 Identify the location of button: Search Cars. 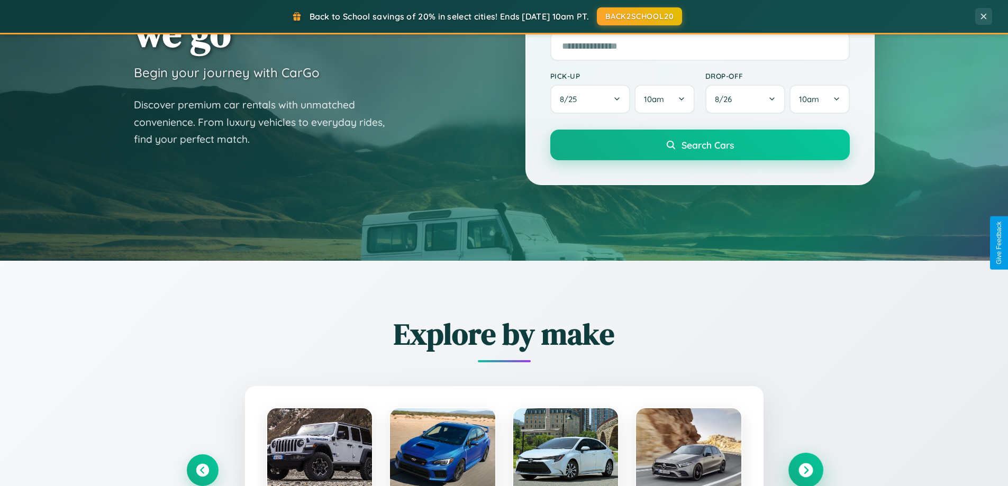
(700, 145).